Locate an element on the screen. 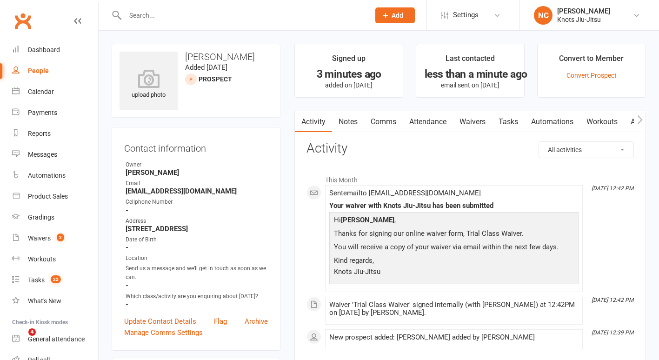 This screenshot has width=659, height=360. div: Knots Jiu-Jitsu is located at coordinates (584, 20).